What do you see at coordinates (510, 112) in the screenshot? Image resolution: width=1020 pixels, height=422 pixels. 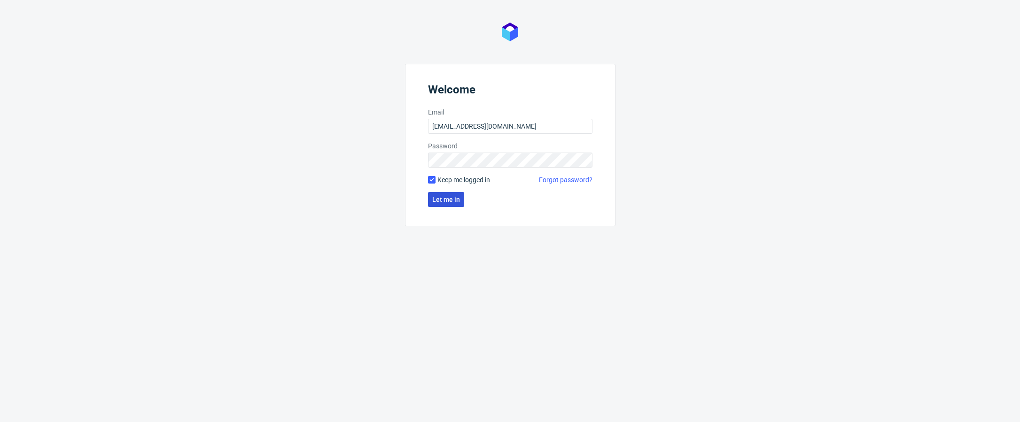 I see `label: Email` at bounding box center [510, 112].